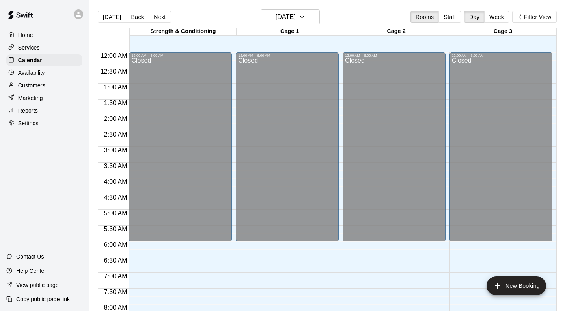  I want to click on button: Next, so click(160, 17).